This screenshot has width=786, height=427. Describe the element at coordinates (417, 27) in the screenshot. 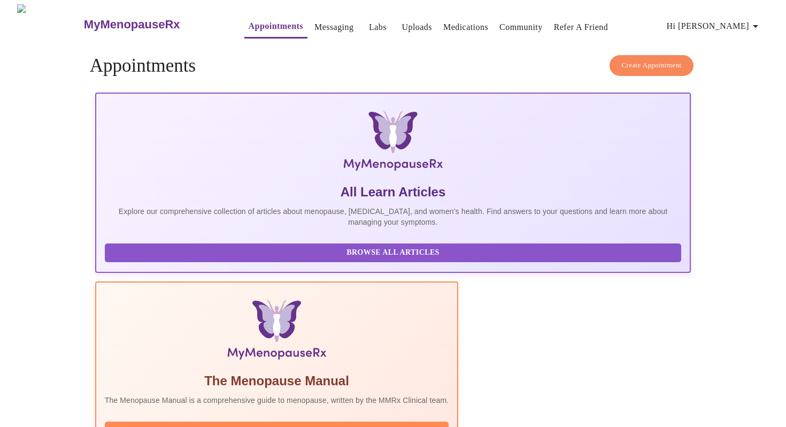

I see `a: Uploads` at that location.